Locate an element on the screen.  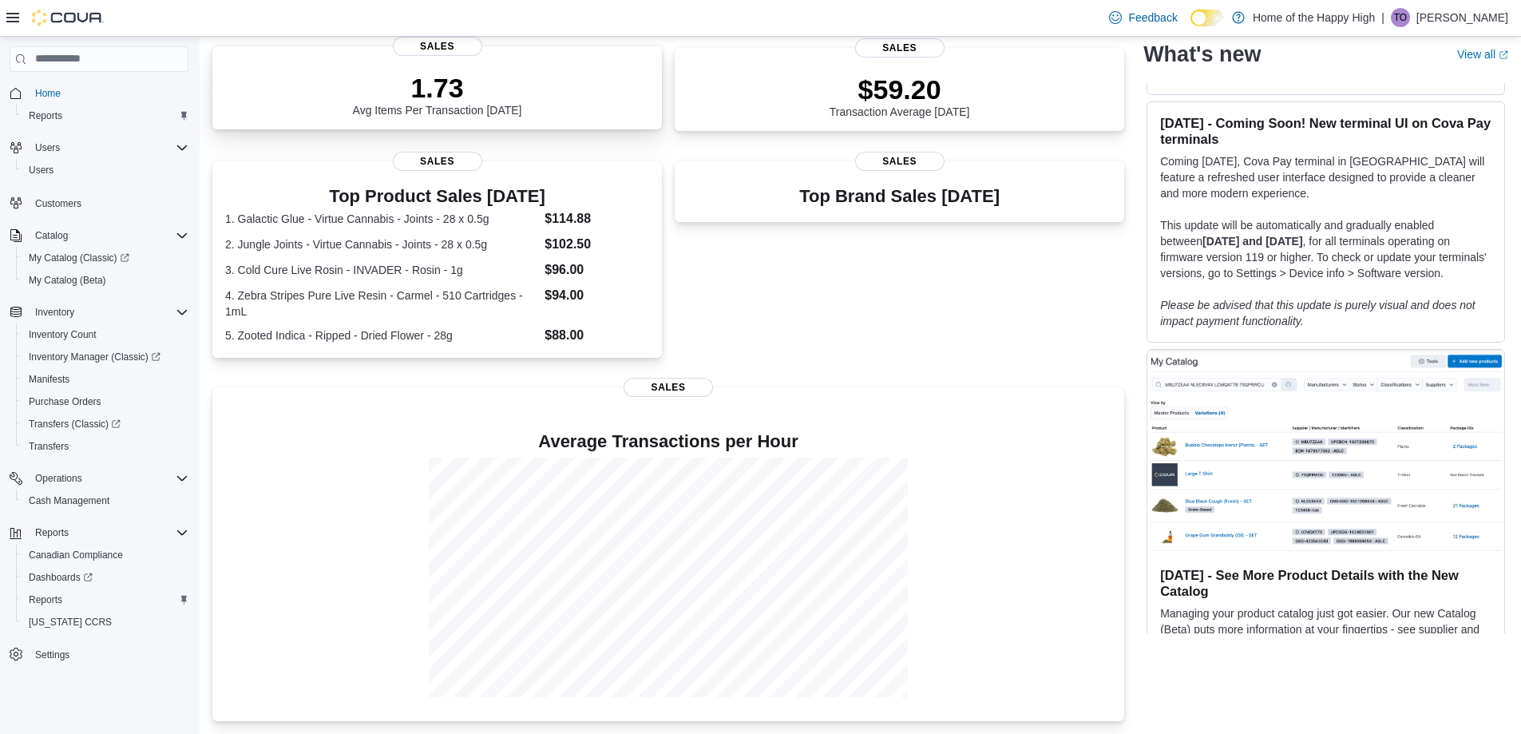
dd: $102.50 is located at coordinates (597, 244).